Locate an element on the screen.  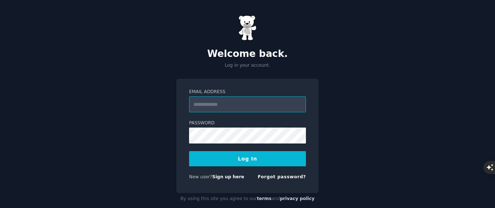
div: By using this site you agree to our and is located at coordinates (247, 199).